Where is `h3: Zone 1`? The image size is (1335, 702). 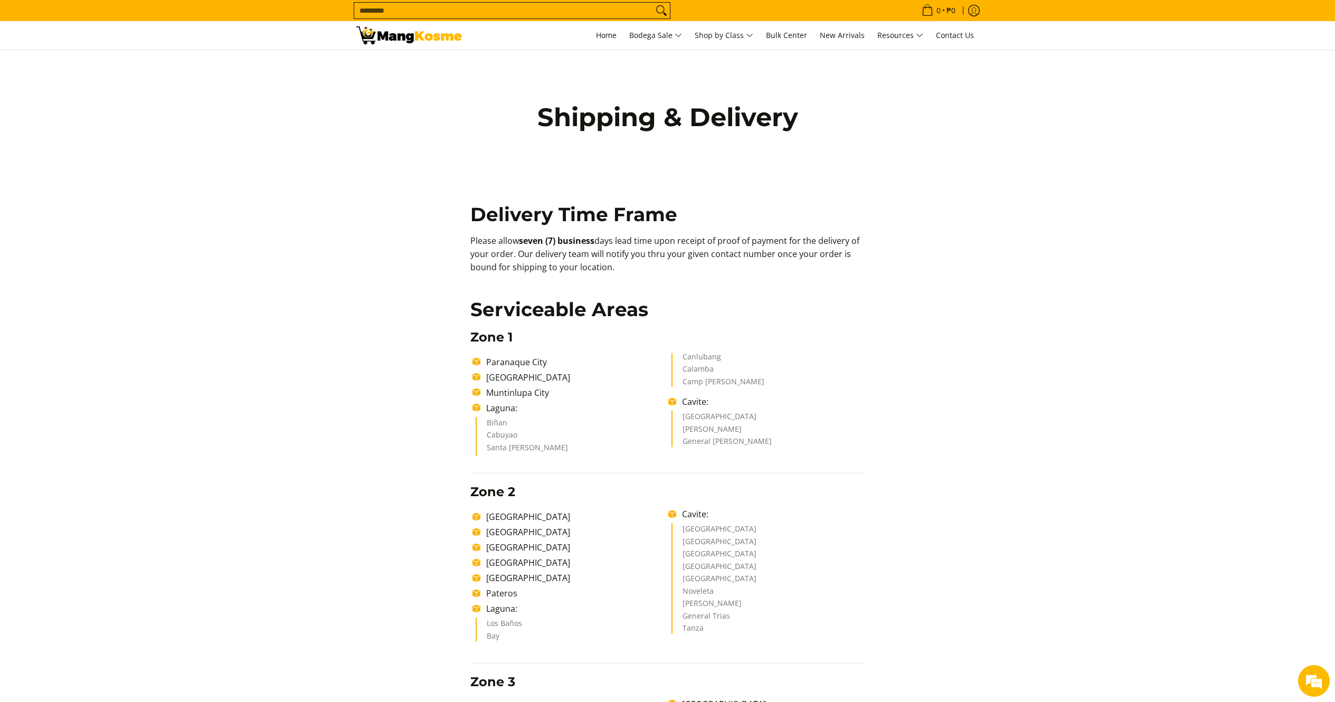 h3: Zone 1 is located at coordinates (667, 337).